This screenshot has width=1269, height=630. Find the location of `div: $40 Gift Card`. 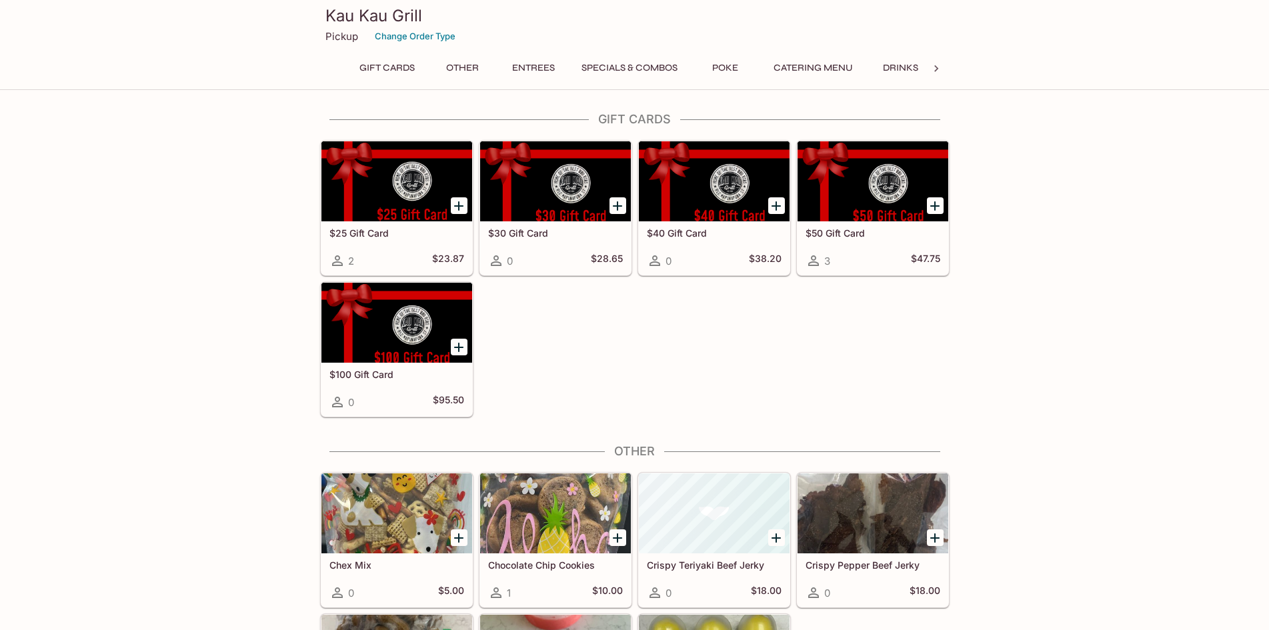

div: $40 Gift Card is located at coordinates (714, 181).